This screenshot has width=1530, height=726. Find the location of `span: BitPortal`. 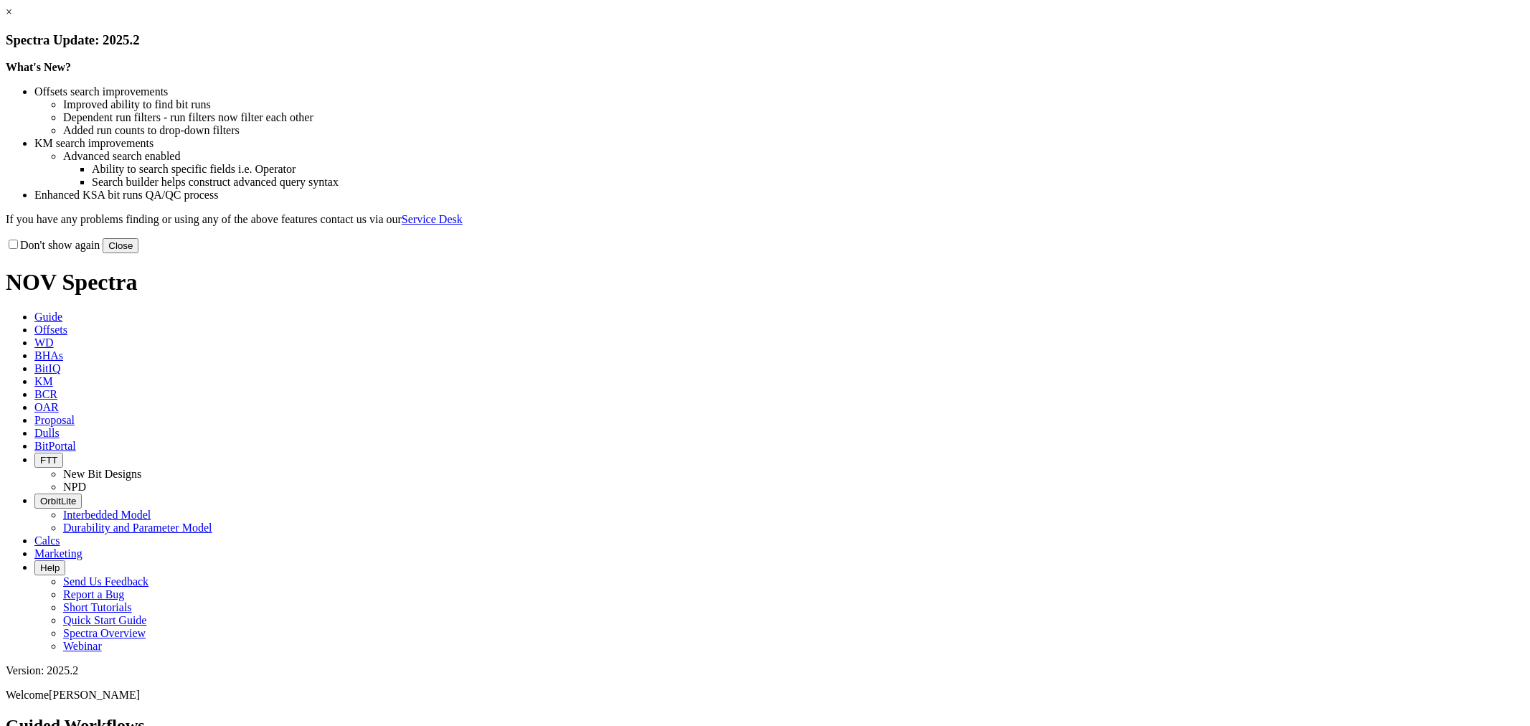

span: BitPortal is located at coordinates (55, 446).